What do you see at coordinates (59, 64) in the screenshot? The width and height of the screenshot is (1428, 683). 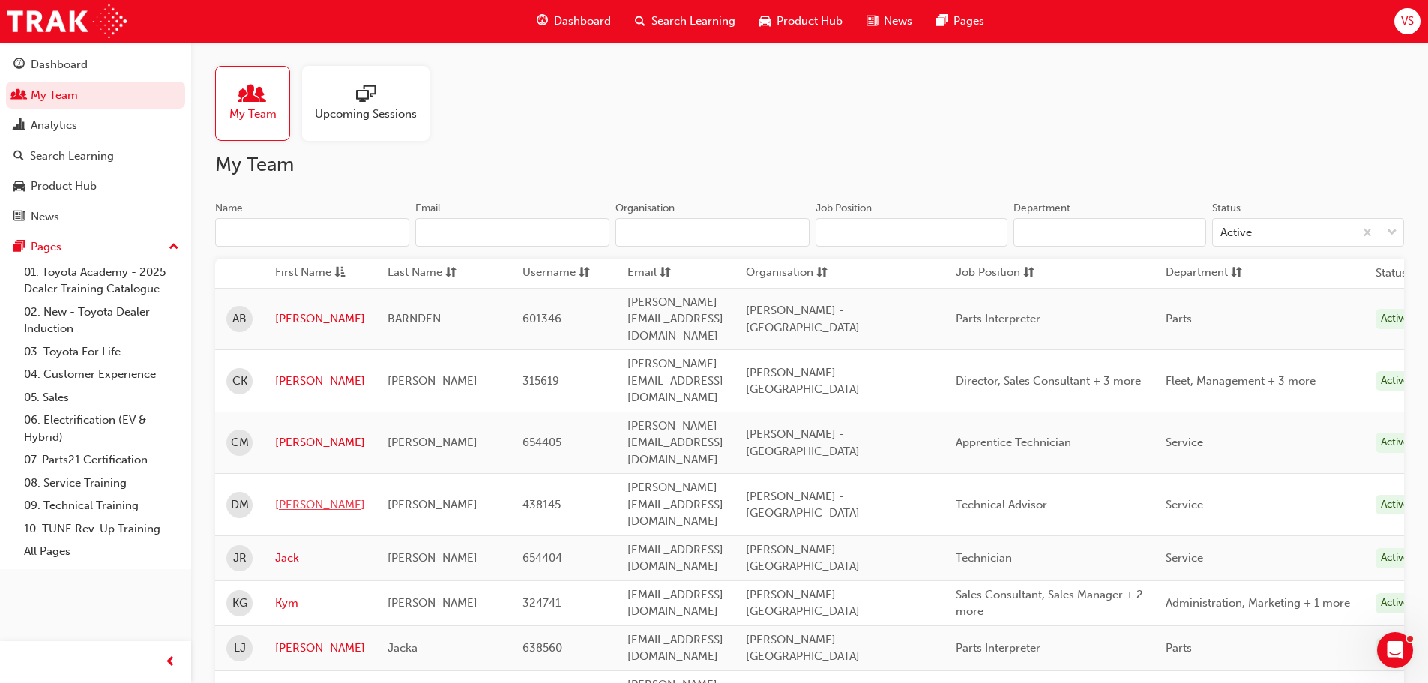 I see `div: Dashboard` at bounding box center [59, 64].